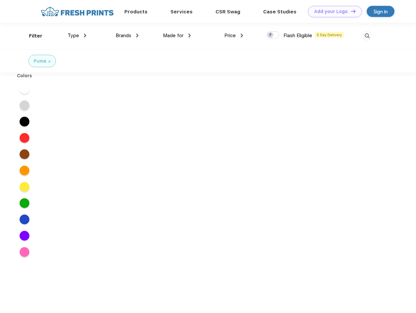  Describe the element at coordinates (136, 12) in the screenshot. I see `a: Products` at that location.